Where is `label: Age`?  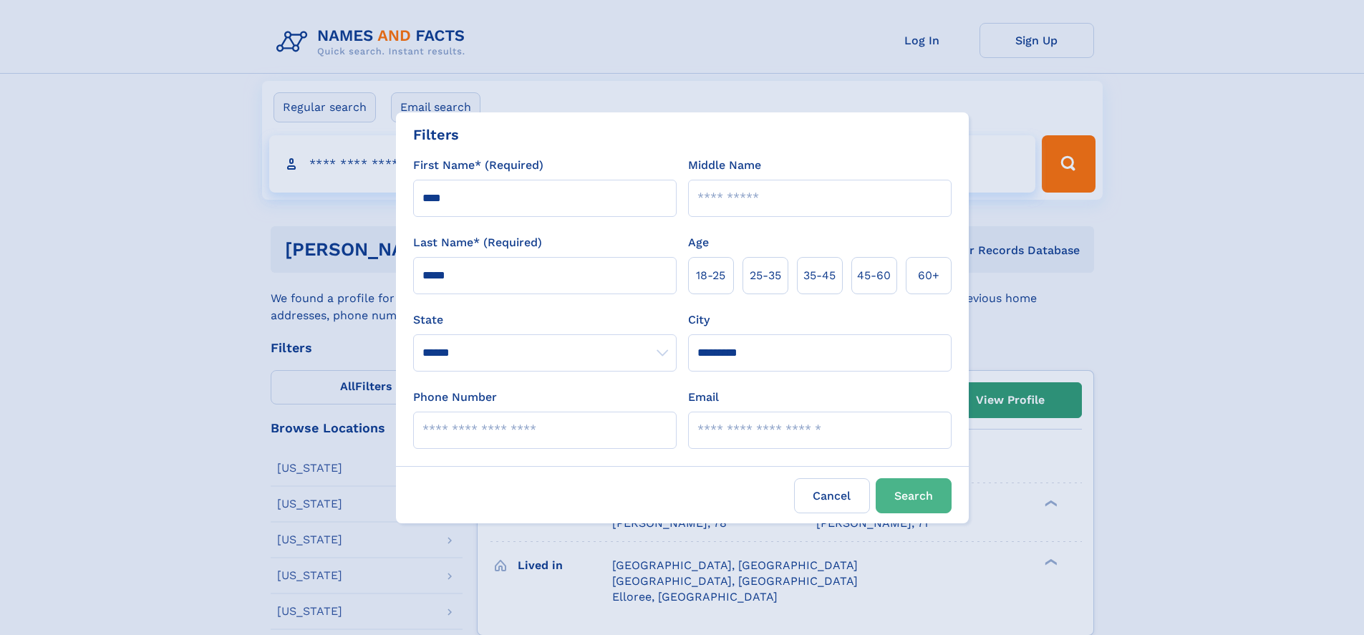 label: Age is located at coordinates (698, 243).